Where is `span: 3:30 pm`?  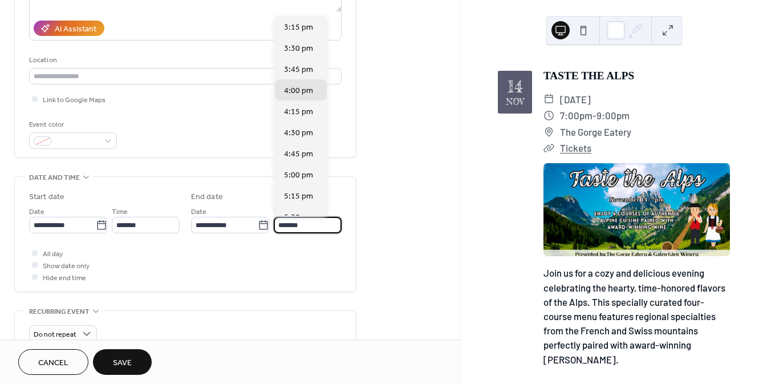
span: 3:30 pm is located at coordinates (298, 48).